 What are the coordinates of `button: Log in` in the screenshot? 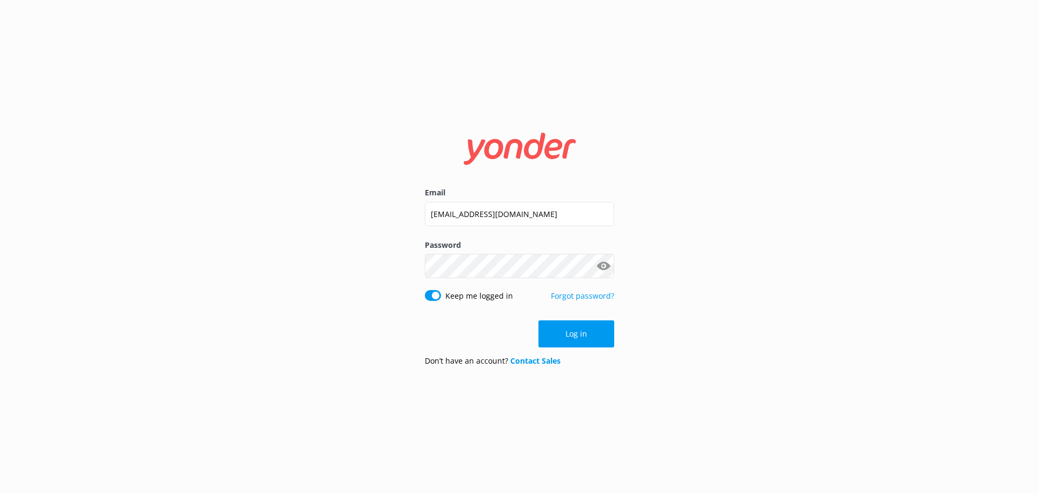 It's located at (576, 334).